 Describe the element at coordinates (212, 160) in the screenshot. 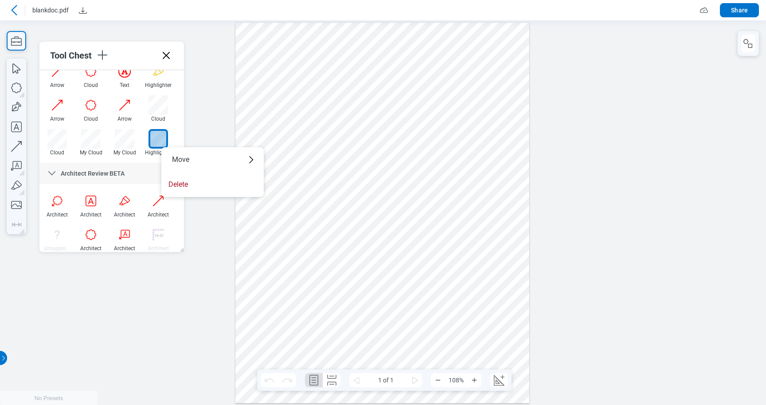

I see `div: Move` at that location.